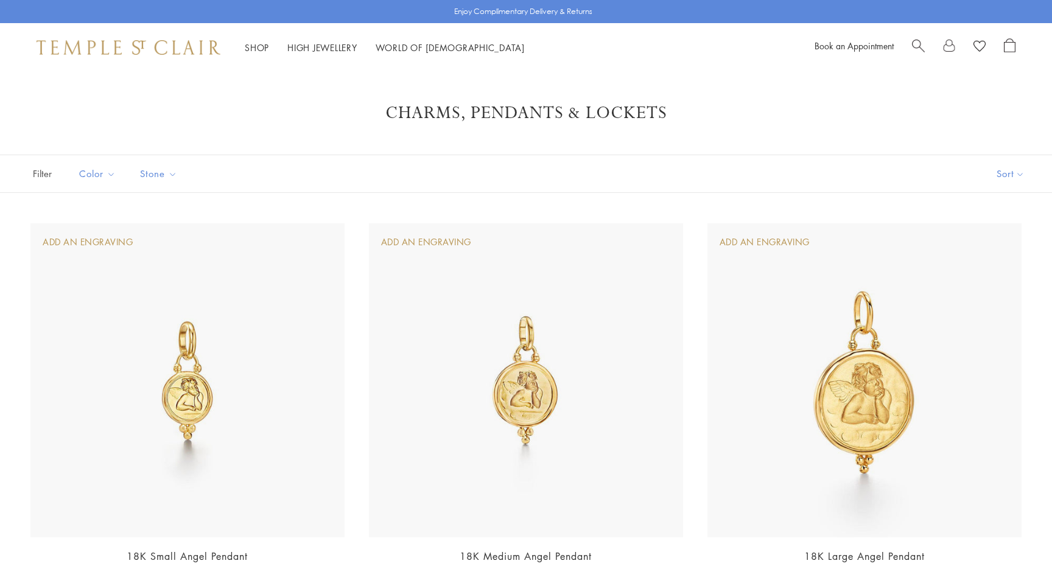 This screenshot has width=1052, height=583. Describe the element at coordinates (526, 113) in the screenshot. I see `h1: Charms, Pendants & Lockets` at that location.